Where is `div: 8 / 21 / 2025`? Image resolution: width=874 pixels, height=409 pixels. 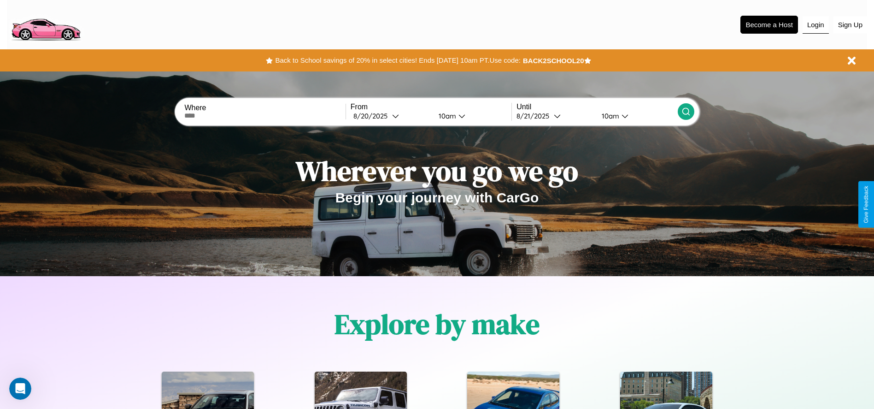 div: 8 / 21 / 2025 is located at coordinates (535, 116).